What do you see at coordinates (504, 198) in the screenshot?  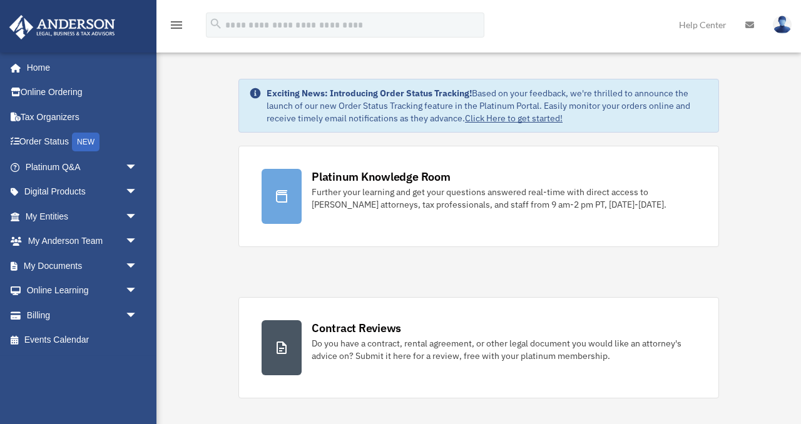 I see `div: Further your learning and get your questions answered real-time with direct access to [PERSON_NAM...` at bounding box center [504, 198].